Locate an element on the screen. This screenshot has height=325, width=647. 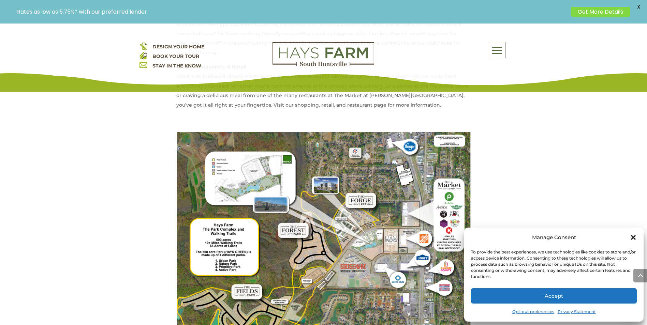
div: To provide the best experiences, we use technologies like cookies to store and/or access device i... is located at coordinates (553, 265).